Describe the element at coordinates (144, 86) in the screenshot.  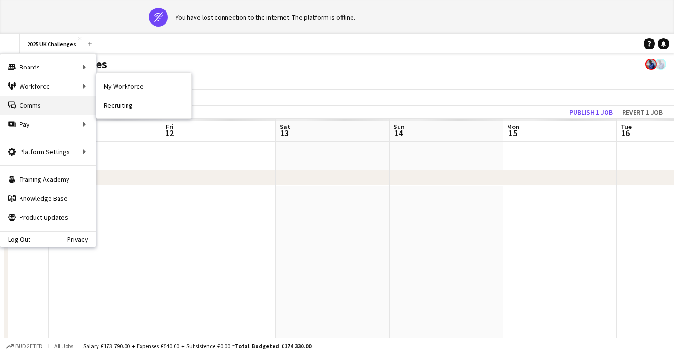
I see `a: My Workforce` at that location.